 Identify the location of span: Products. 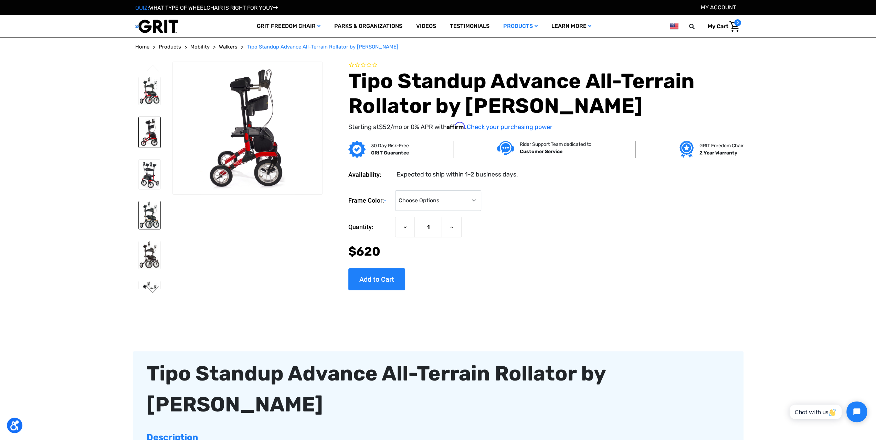
(170, 47).